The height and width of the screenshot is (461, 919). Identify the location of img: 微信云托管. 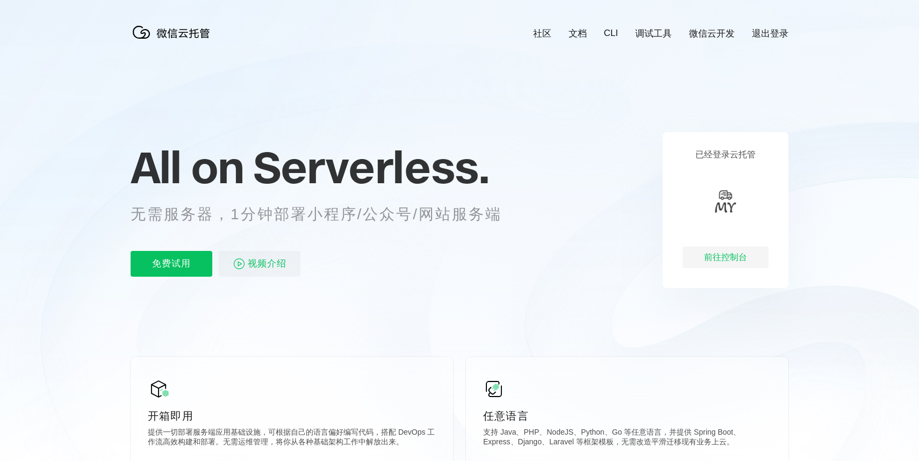
(174, 32).